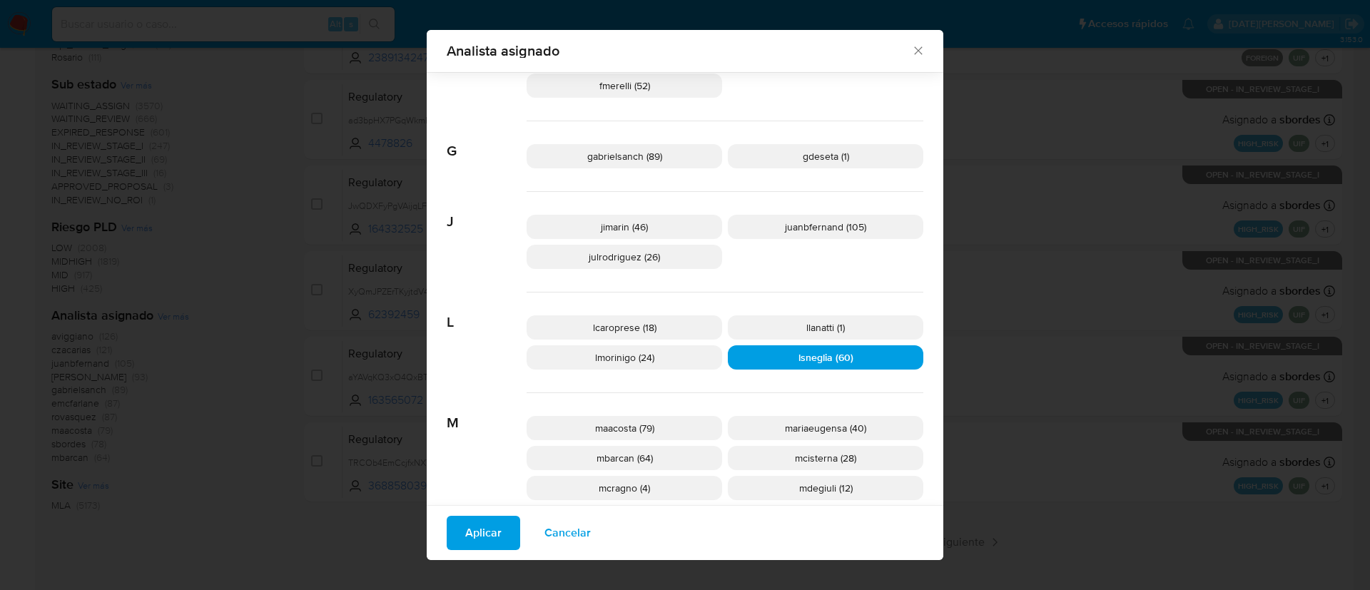 Image resolution: width=1370 pixels, height=590 pixels. I want to click on span: lsneglia (60), so click(825, 357).